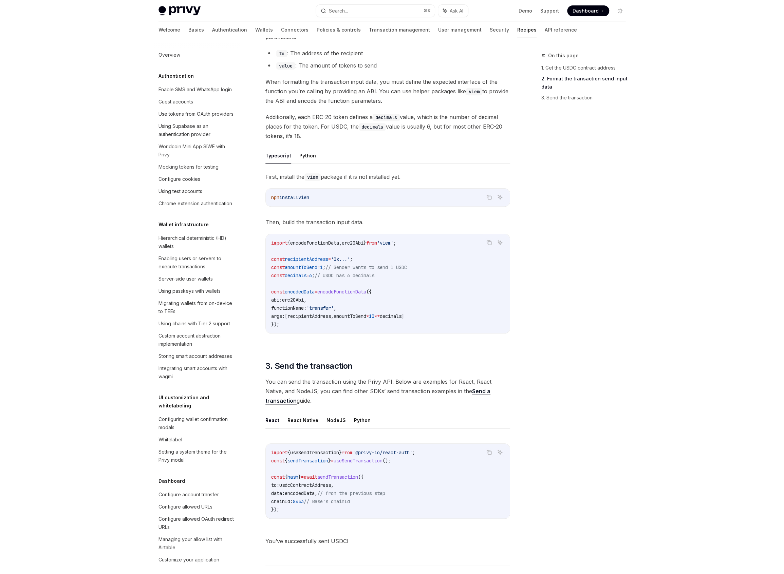 This screenshot has height=574, width=784. What do you see at coordinates (197, 543) in the screenshot?
I see `div: Managing your allow list with Airtable` at bounding box center [197, 543].